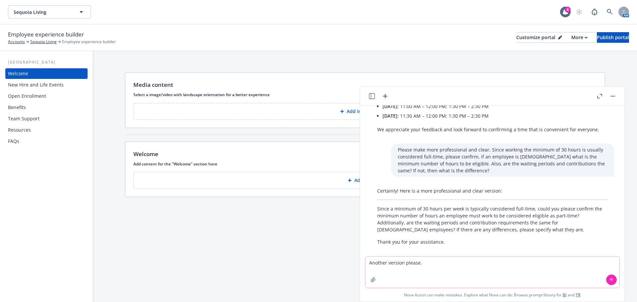 The height and width of the screenshot is (302, 637). What do you see at coordinates (368, 111) in the screenshot?
I see `p: Add image or video` at bounding box center [368, 111].